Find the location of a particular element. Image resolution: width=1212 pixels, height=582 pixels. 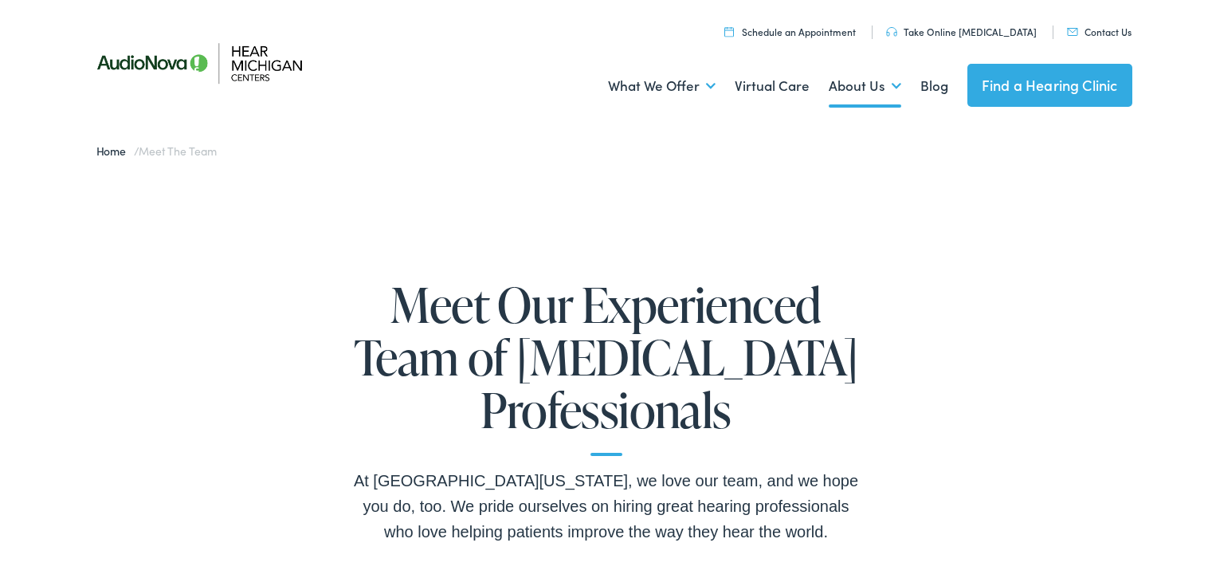

a: Blog is located at coordinates (934, 86).